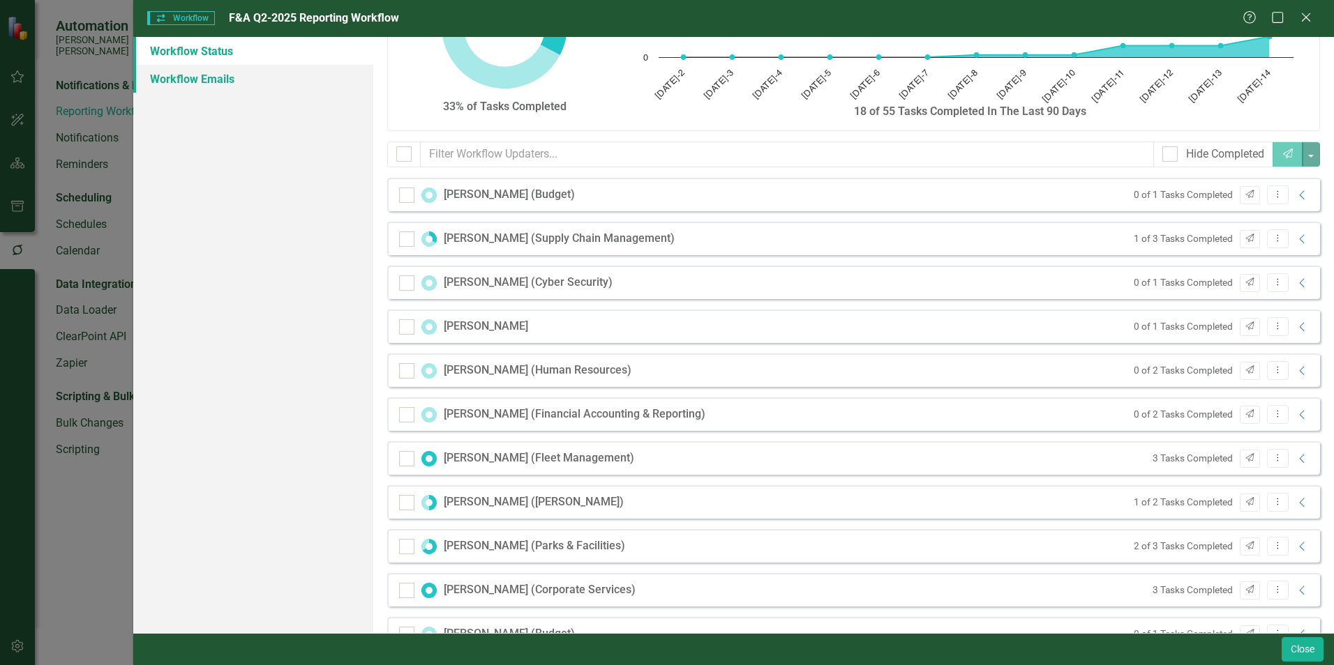 This screenshot has height=665, width=1334. What do you see at coordinates (1183, 502) in the screenshot?
I see `small: 1 of 2 Tasks Completed` at bounding box center [1183, 502].